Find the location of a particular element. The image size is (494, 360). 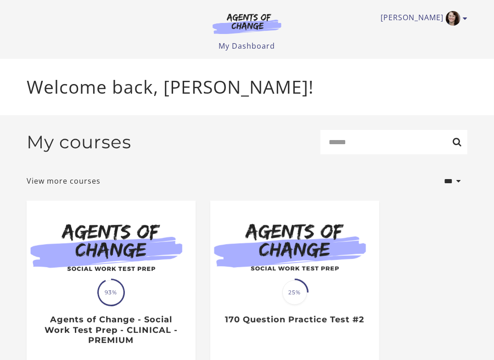

h3: 170 Question Practice Test #2 is located at coordinates (294, 319).